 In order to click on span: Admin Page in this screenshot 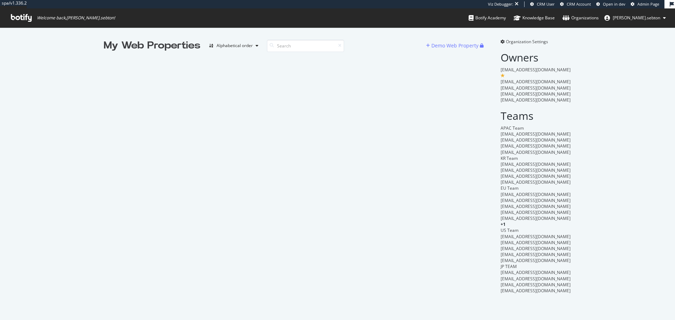, I will do `click(648, 4)`.